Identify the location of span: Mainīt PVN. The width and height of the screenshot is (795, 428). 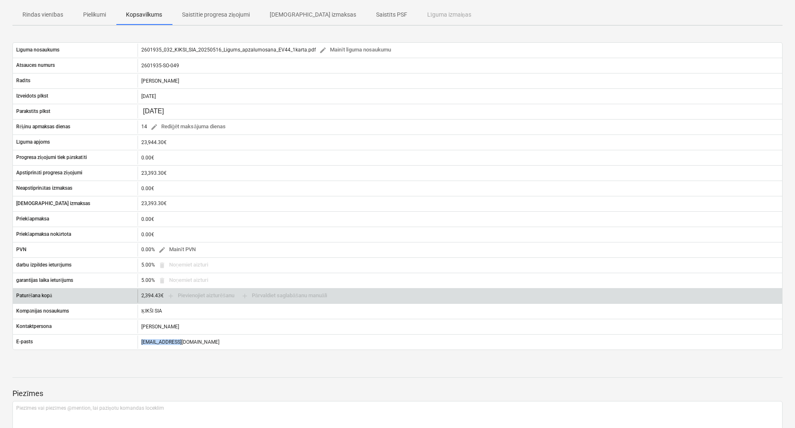
(177, 250).